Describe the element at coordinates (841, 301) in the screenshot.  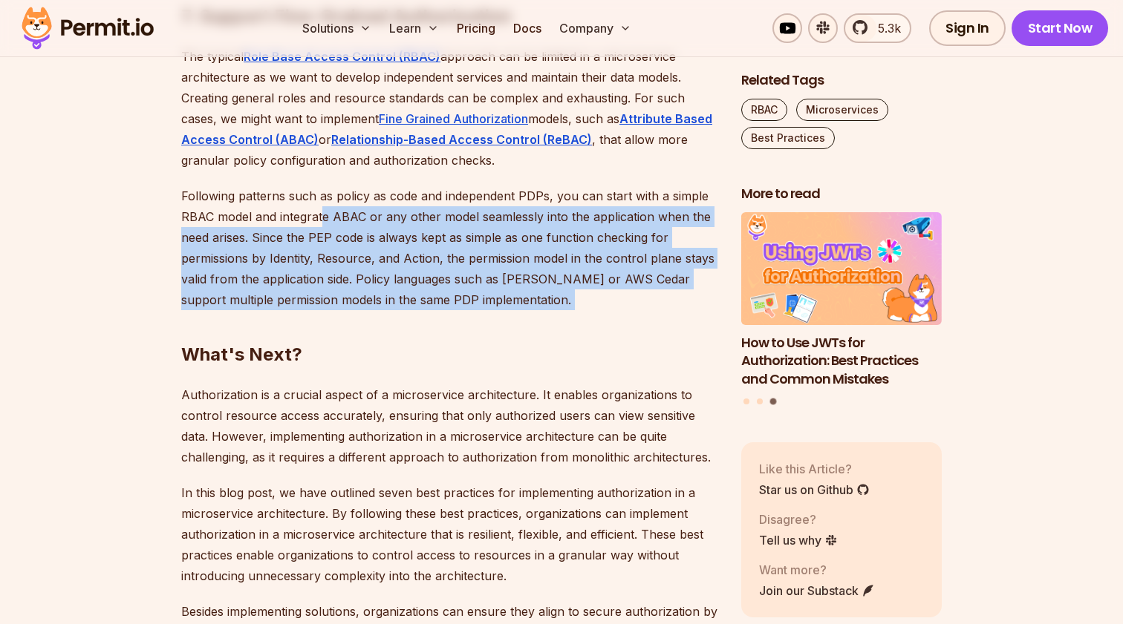
I see `li: 3 of 3` at that location.